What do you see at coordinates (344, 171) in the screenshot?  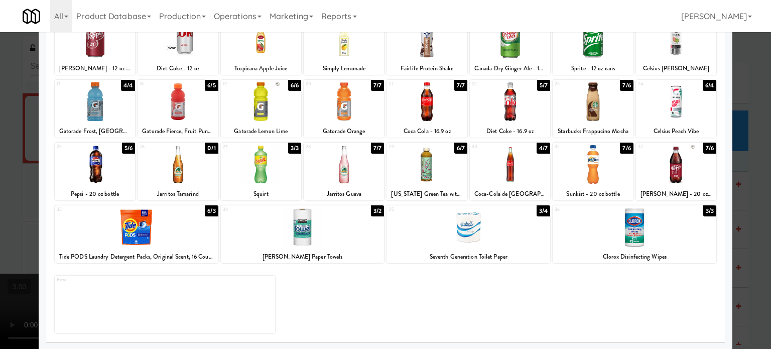 I see `div: 287/7Jarritos Guava` at bounding box center [344, 171].